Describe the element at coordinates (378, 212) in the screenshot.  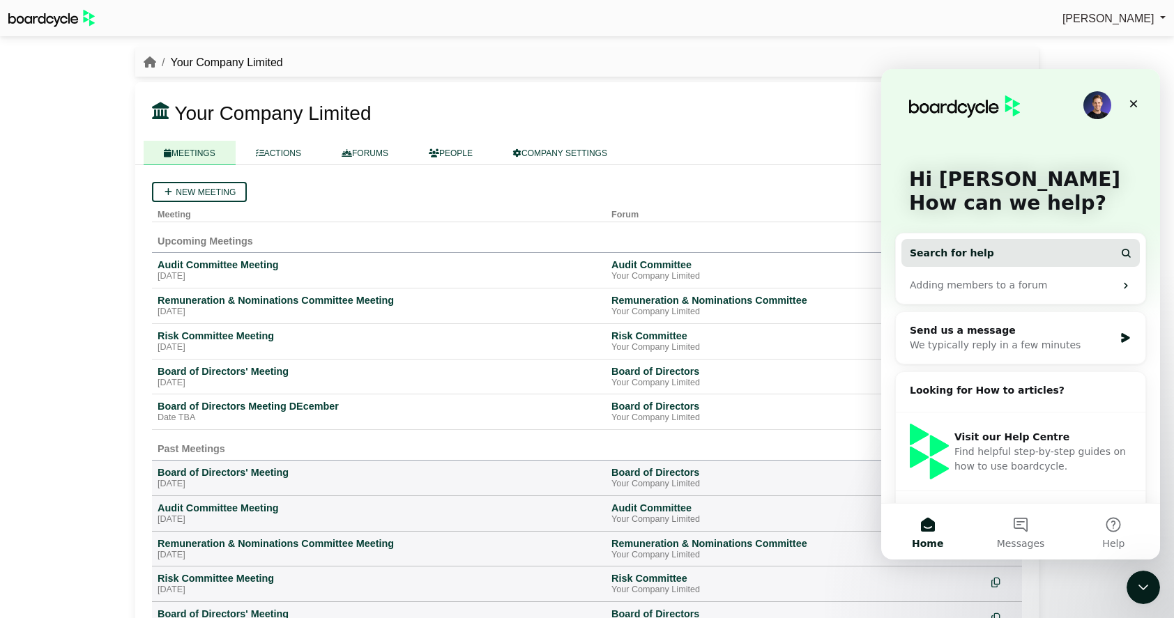
I see `th: Meeting` at that location.